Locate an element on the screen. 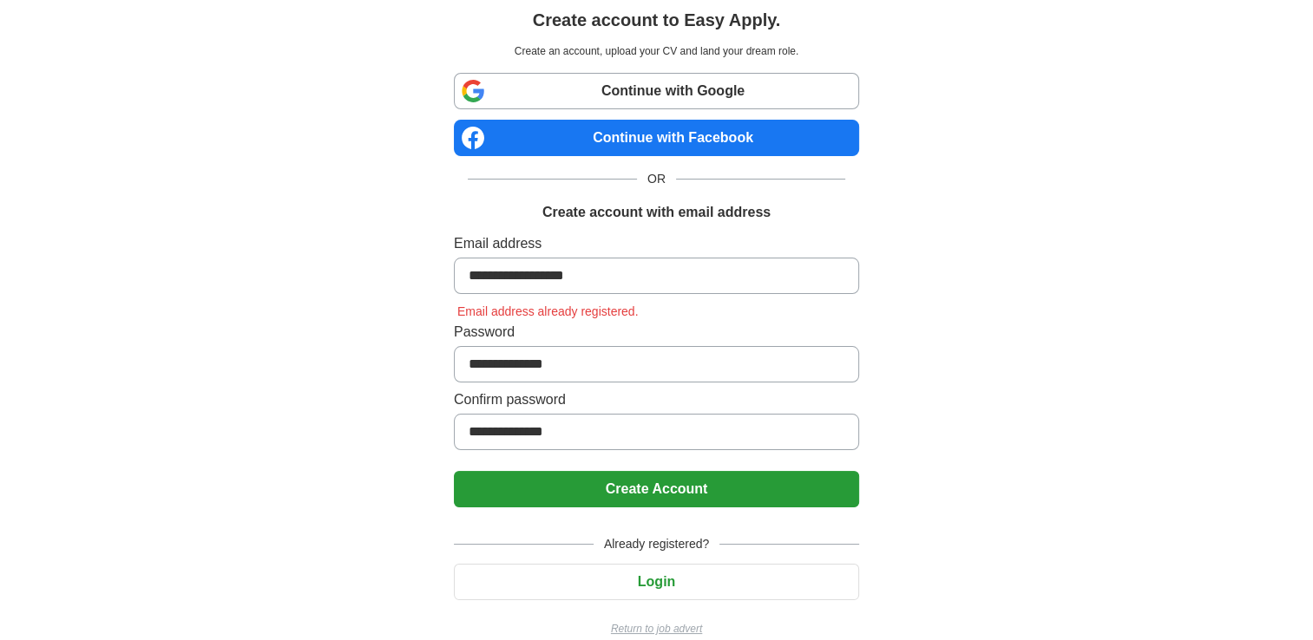 The height and width of the screenshot is (640, 1313). a: Continue with Facebook is located at coordinates (656, 138).